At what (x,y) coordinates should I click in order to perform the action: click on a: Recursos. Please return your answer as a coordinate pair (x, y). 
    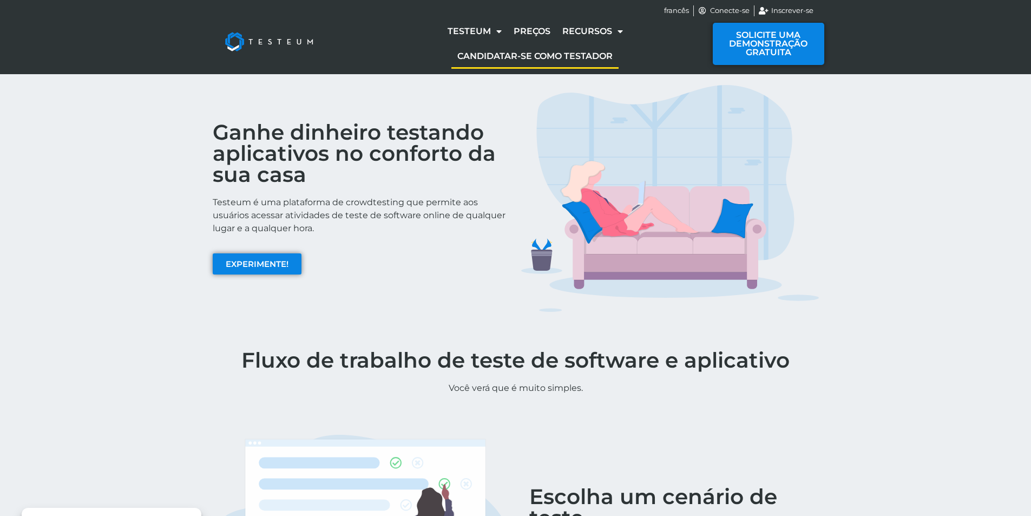
    Looking at the image, I should click on (593, 31).